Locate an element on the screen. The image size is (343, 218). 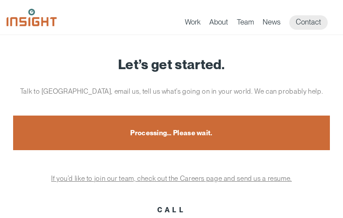
a: About is located at coordinates (219, 24).